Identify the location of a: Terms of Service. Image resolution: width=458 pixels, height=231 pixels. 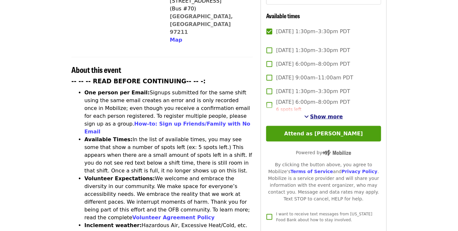
(312, 172).